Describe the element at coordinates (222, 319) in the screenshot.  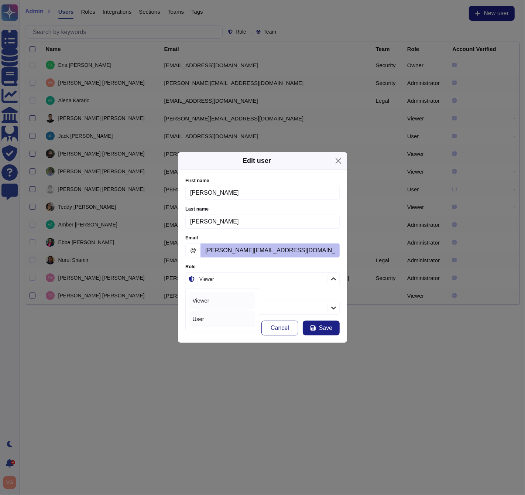
I see `div: User` at that location.